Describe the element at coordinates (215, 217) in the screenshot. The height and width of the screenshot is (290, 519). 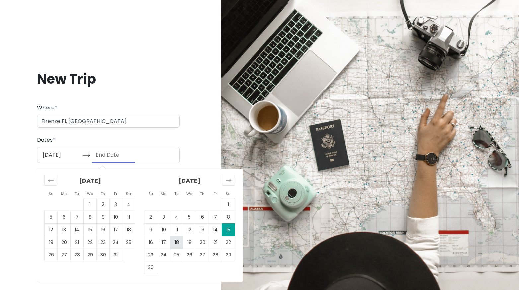
I see `td: Choose Friday, November 7, 2025 as your check-out date. It’s available.` at that location.